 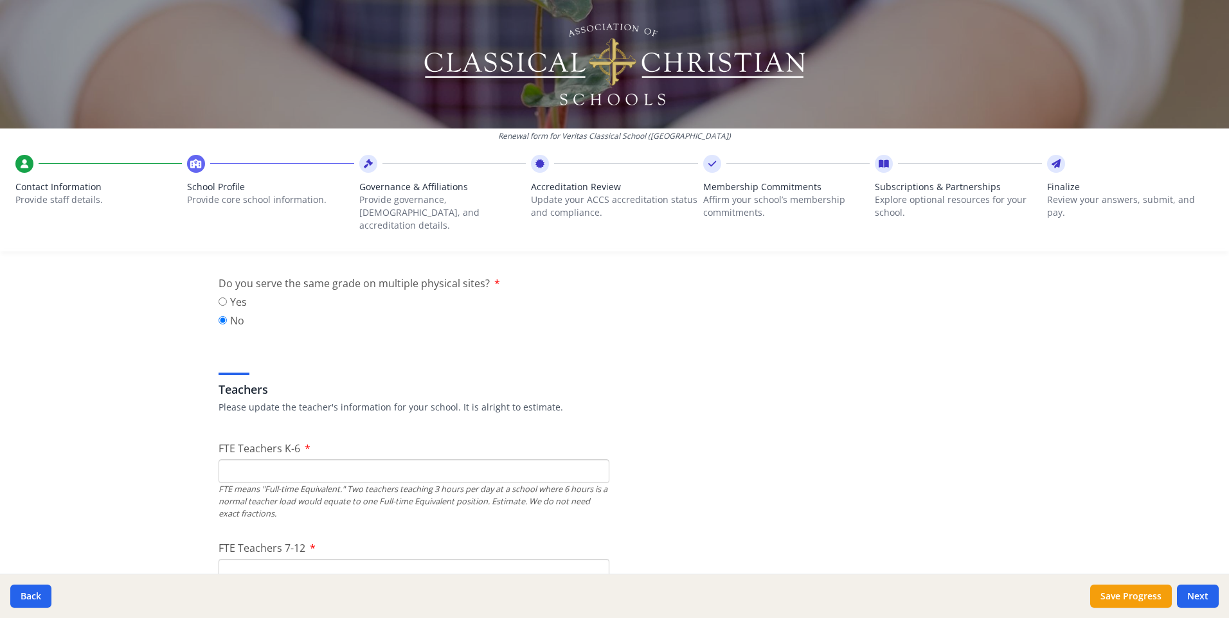 I want to click on span: Finalize, so click(x=1130, y=187).